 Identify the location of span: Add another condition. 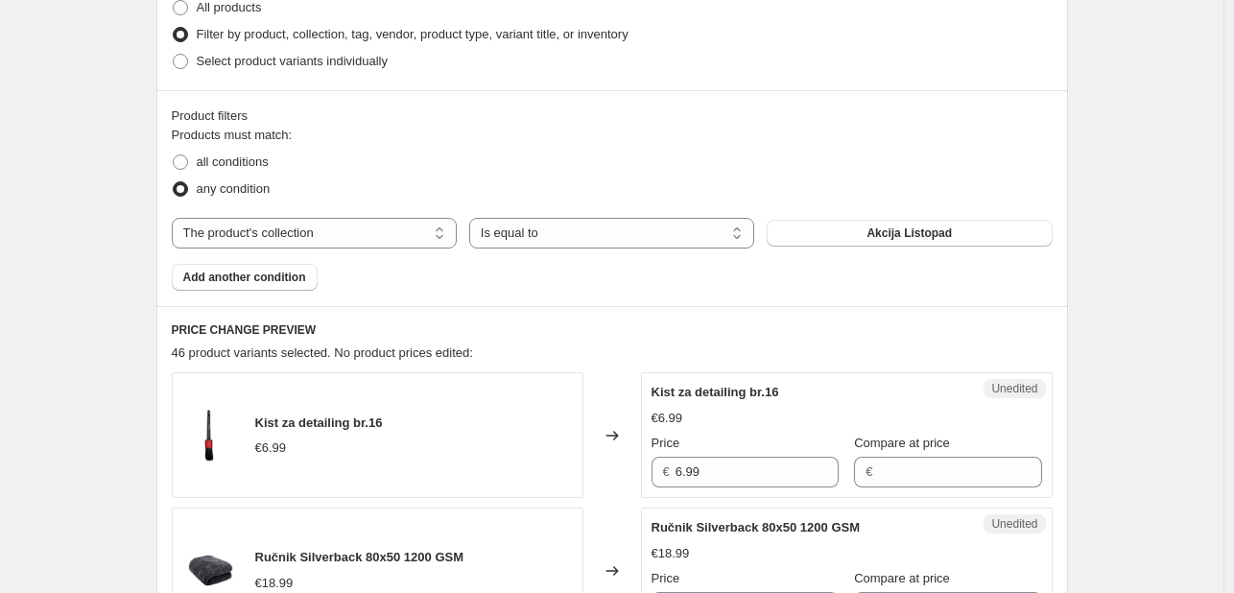
(245, 277).